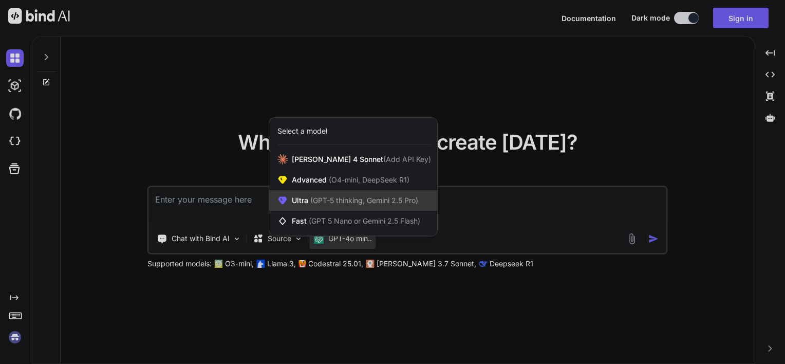  I want to click on span: (O4-mini, DeepSeek R1), so click(368, 179).